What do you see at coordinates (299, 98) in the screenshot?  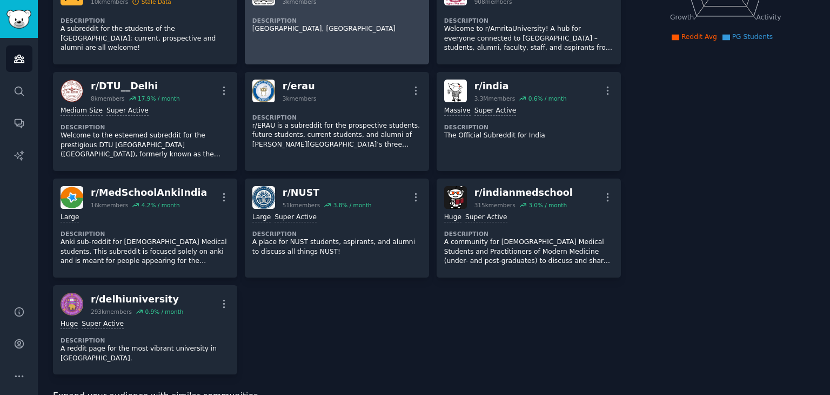 I see `div: 3k members` at bounding box center [299, 98].